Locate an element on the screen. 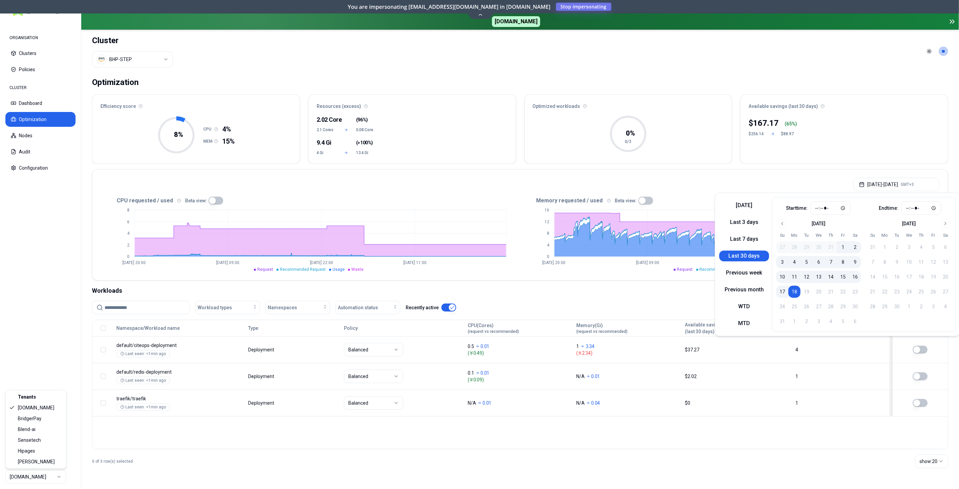 The width and height of the screenshot is (959, 489). span: BridgerPay is located at coordinates (30, 419).